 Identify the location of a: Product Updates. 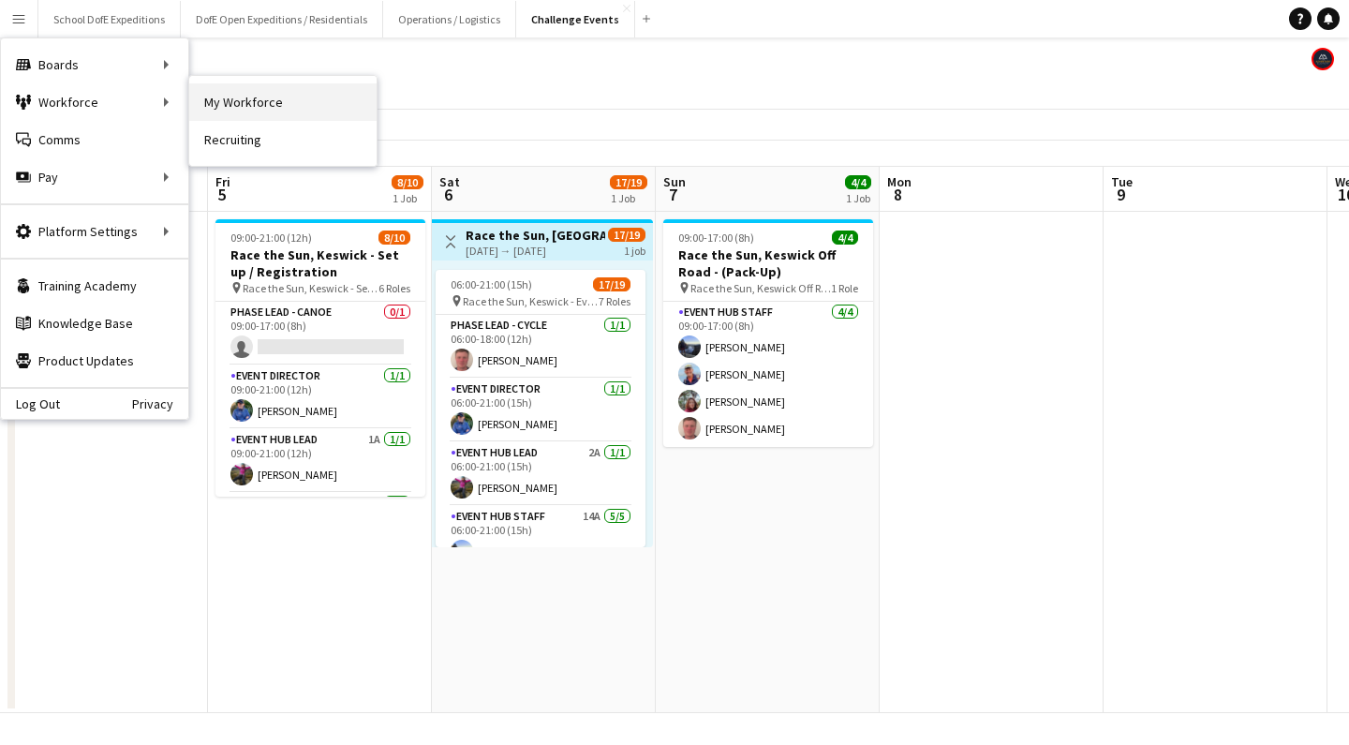
(95, 361).